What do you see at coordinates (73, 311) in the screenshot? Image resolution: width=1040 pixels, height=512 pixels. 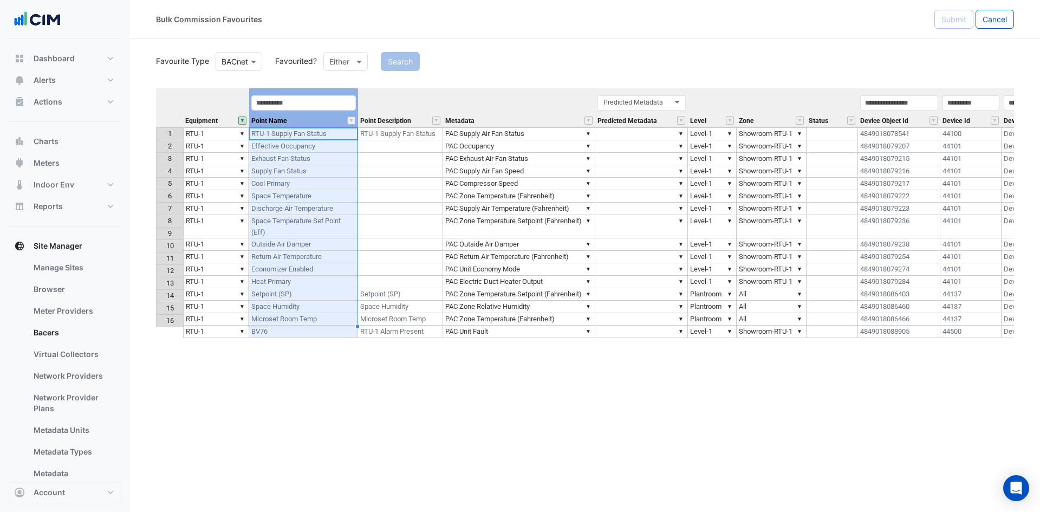 I see `a: Meter Providers` at bounding box center [73, 311].